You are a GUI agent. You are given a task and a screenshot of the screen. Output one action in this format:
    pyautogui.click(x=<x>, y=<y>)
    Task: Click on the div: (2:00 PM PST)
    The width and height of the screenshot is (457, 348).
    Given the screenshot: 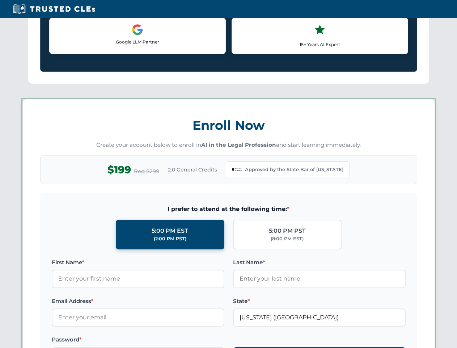 What is the action you would take?
    pyautogui.click(x=170, y=239)
    